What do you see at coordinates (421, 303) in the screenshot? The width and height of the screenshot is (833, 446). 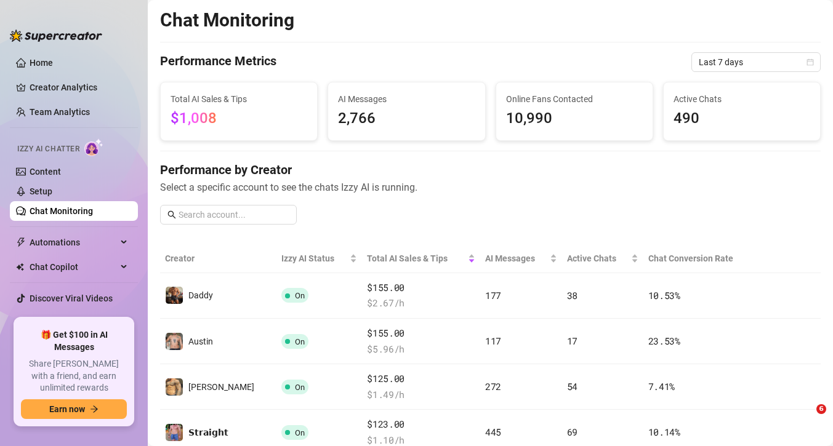 I see `span: $ 2.67 /h` at bounding box center [421, 303].